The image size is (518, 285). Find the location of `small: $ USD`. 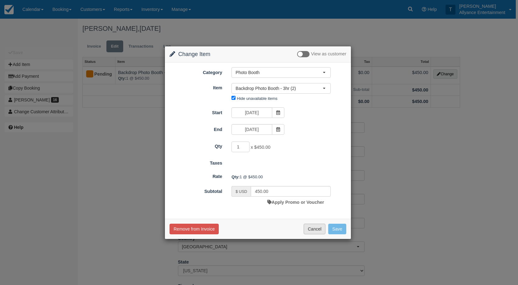

small: $ USD is located at coordinates (241, 192).